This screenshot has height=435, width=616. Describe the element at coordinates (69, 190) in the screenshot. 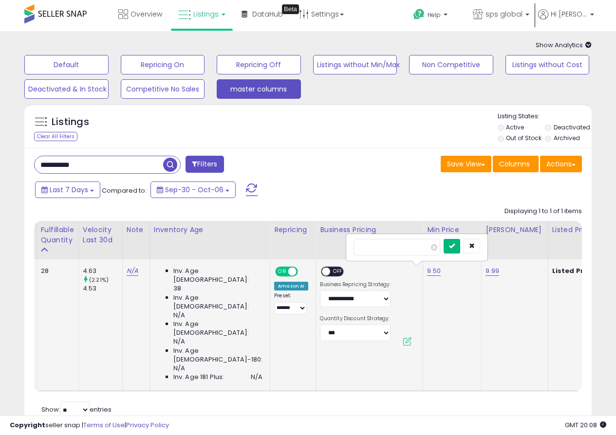

I see `span: Last 7 Days` at that location.